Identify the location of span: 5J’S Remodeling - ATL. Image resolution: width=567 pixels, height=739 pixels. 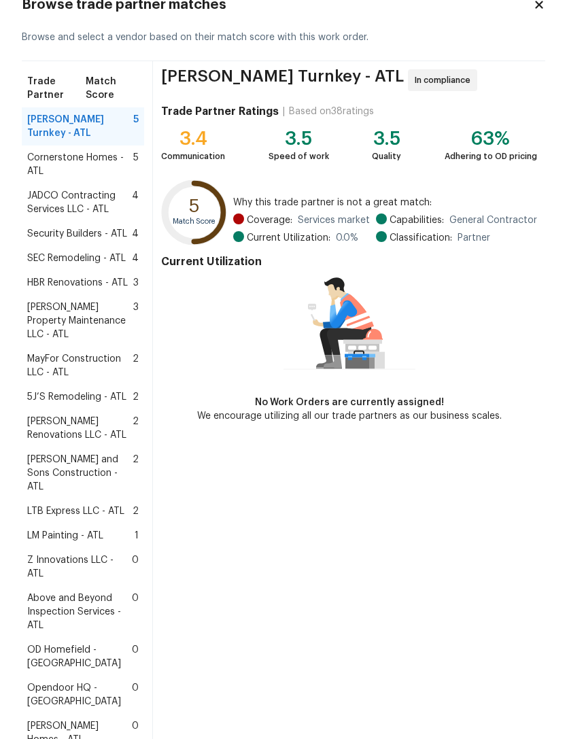
(77, 397).